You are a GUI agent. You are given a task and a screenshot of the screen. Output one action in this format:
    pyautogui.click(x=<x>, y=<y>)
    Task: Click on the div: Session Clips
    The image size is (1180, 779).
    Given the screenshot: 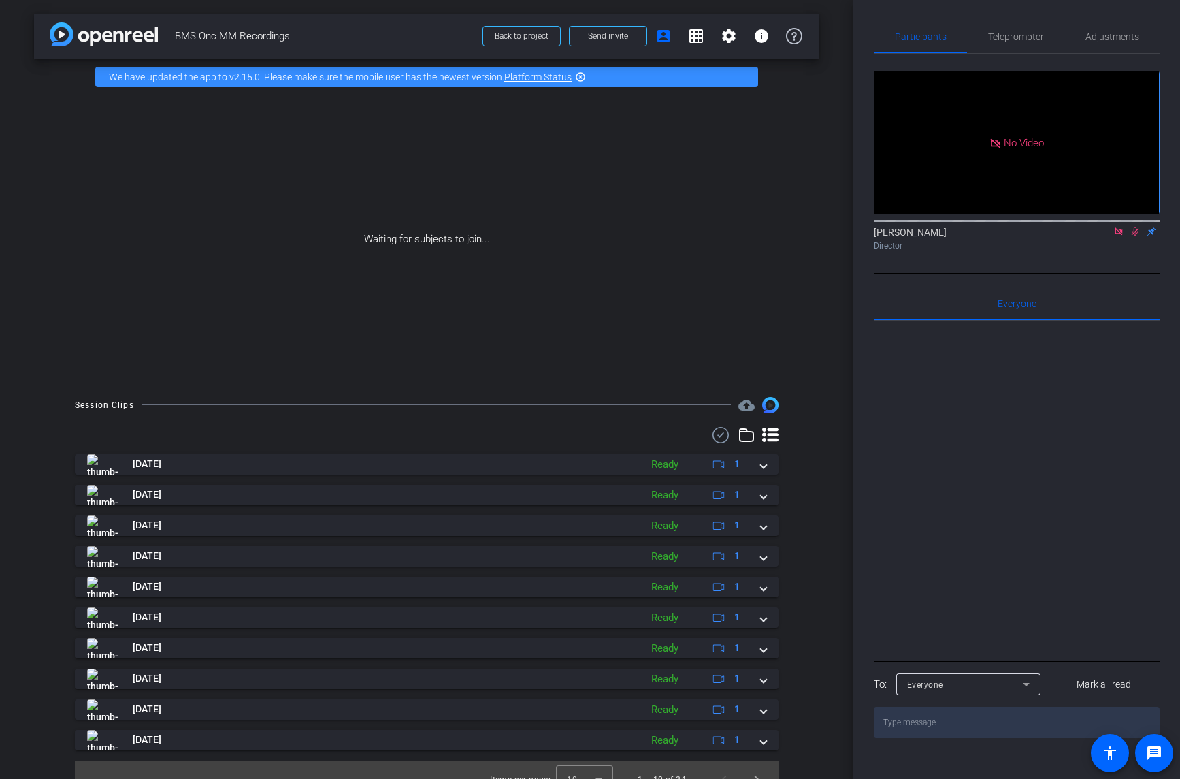 What is the action you would take?
    pyautogui.click(x=104, y=405)
    